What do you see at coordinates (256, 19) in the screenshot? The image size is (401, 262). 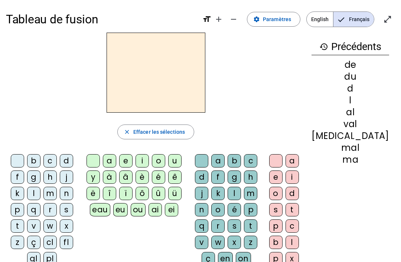 I see `mat-icon: settings` at bounding box center [256, 19].